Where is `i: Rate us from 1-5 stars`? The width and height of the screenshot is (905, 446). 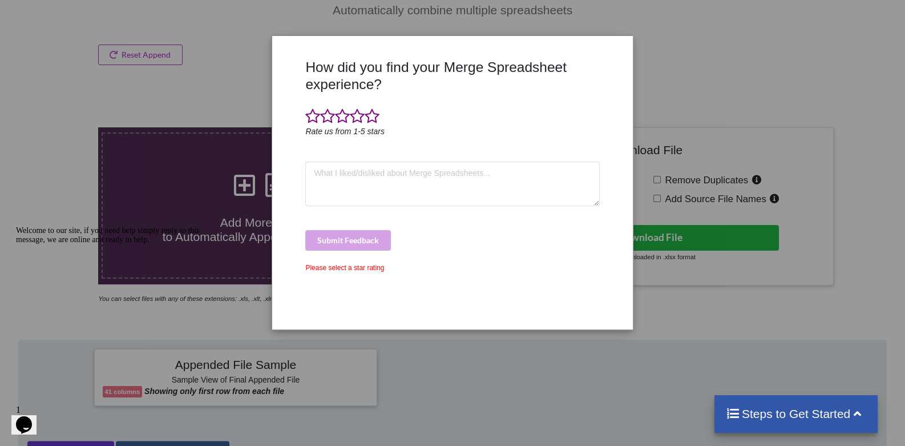 i: Rate us from 1-5 stars is located at coordinates (345, 131).